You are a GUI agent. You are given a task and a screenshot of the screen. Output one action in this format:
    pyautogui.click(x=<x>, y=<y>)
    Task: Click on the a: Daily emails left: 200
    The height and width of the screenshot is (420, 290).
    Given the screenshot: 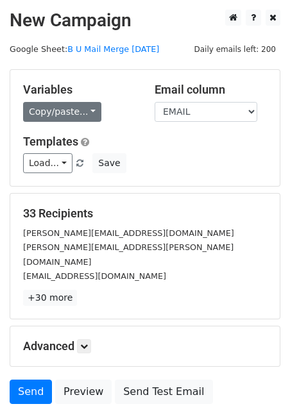 What is the action you would take?
    pyautogui.click(x=235, y=49)
    